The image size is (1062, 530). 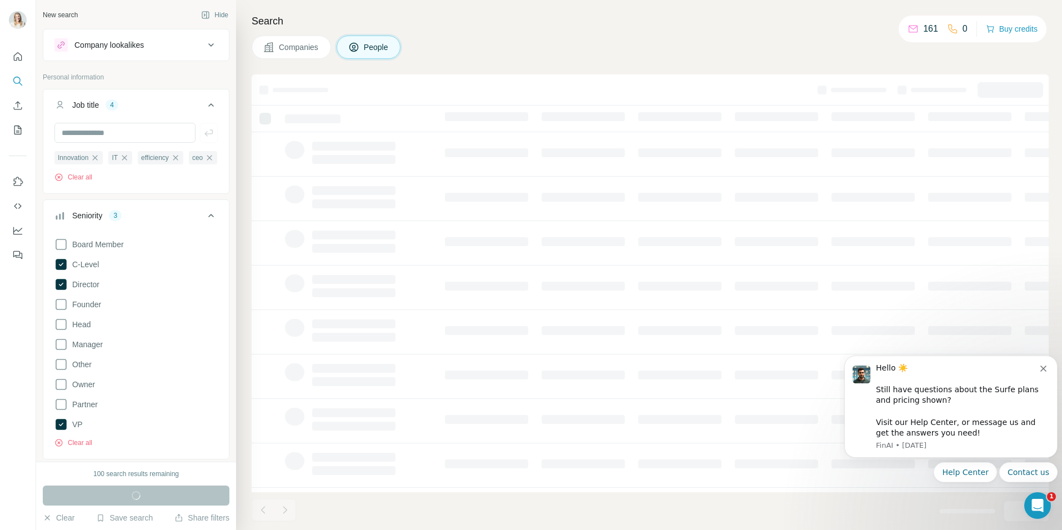 What do you see at coordinates (18, 106) in the screenshot?
I see `button: Enrich CSV` at bounding box center [18, 106].